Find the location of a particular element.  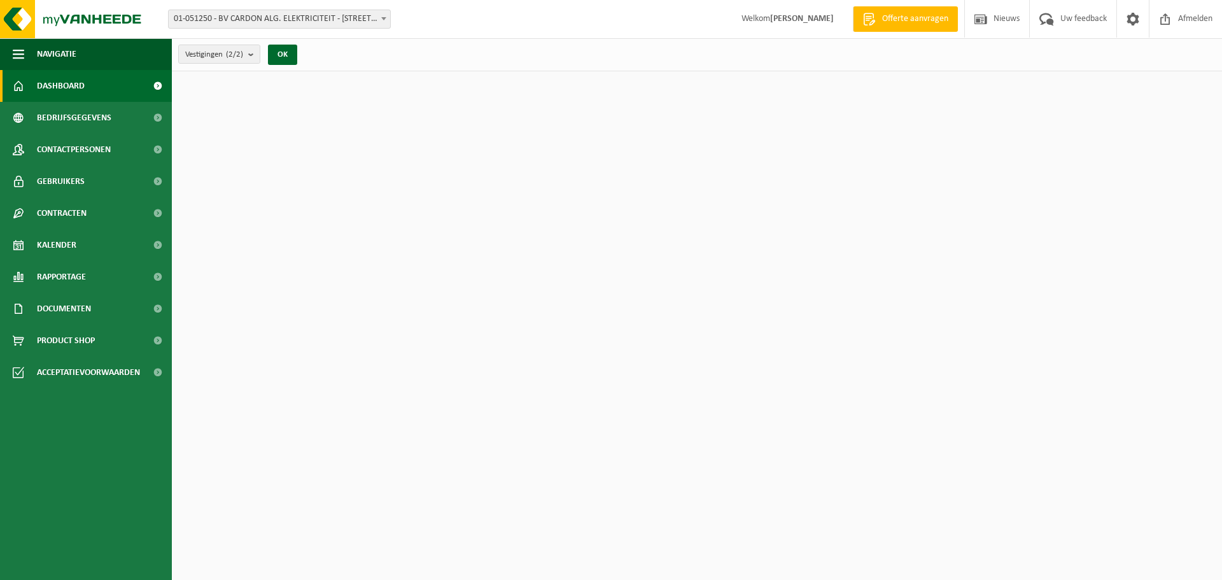

span: Acceptatievoorwaarden is located at coordinates (88, 372).